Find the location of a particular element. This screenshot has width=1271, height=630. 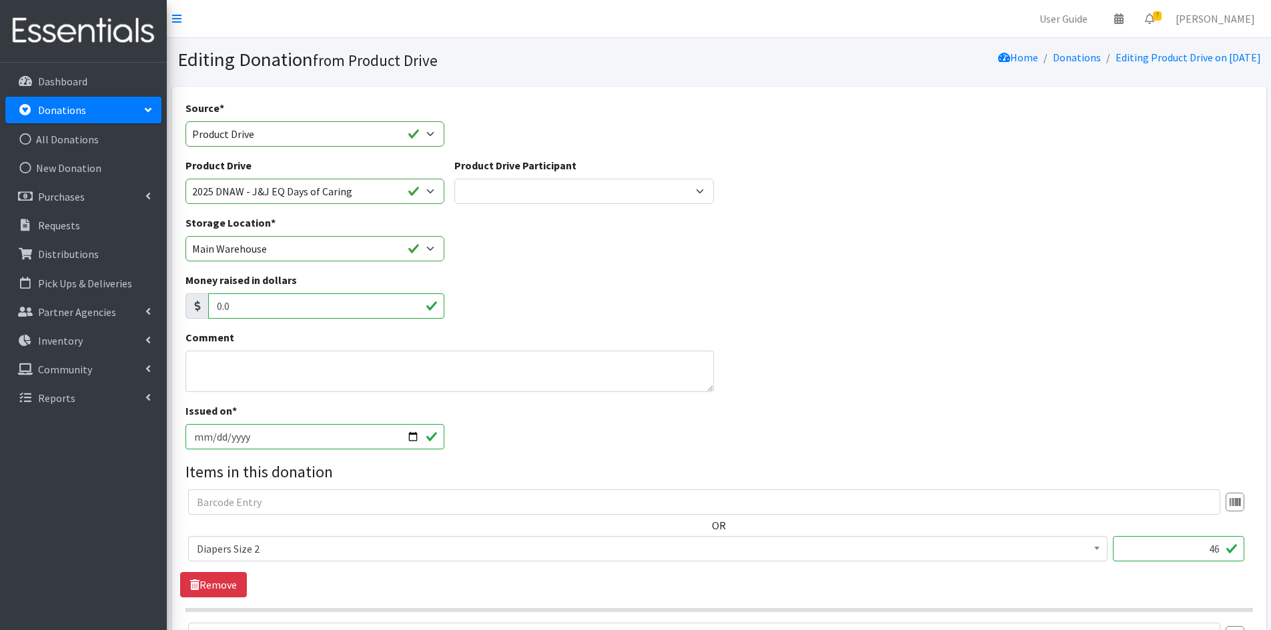

span: 7 is located at coordinates (1157, 16).